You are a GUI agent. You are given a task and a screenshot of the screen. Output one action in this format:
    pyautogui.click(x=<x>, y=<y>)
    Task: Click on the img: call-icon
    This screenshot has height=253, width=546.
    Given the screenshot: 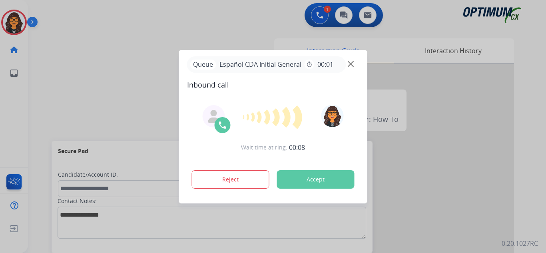 What is the action you would take?
    pyautogui.click(x=223, y=125)
    